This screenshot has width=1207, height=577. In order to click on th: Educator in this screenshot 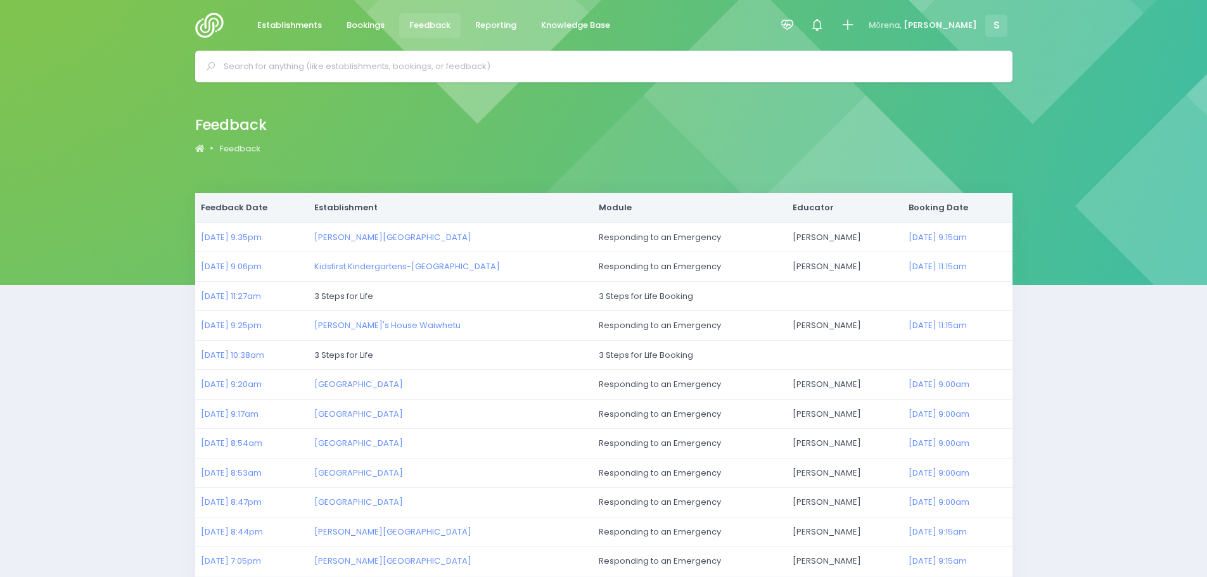, I will do `click(844, 208)`.